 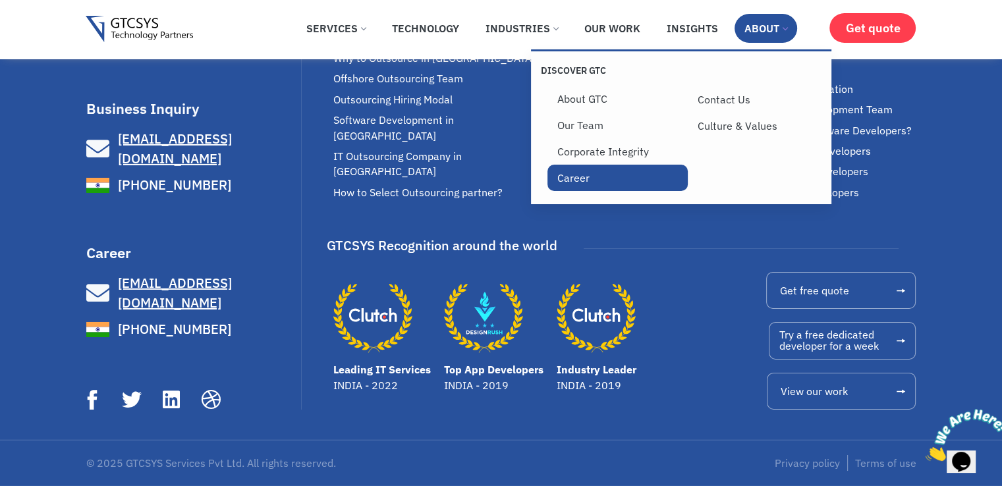 I want to click on a: Get free quote, so click(x=841, y=291).